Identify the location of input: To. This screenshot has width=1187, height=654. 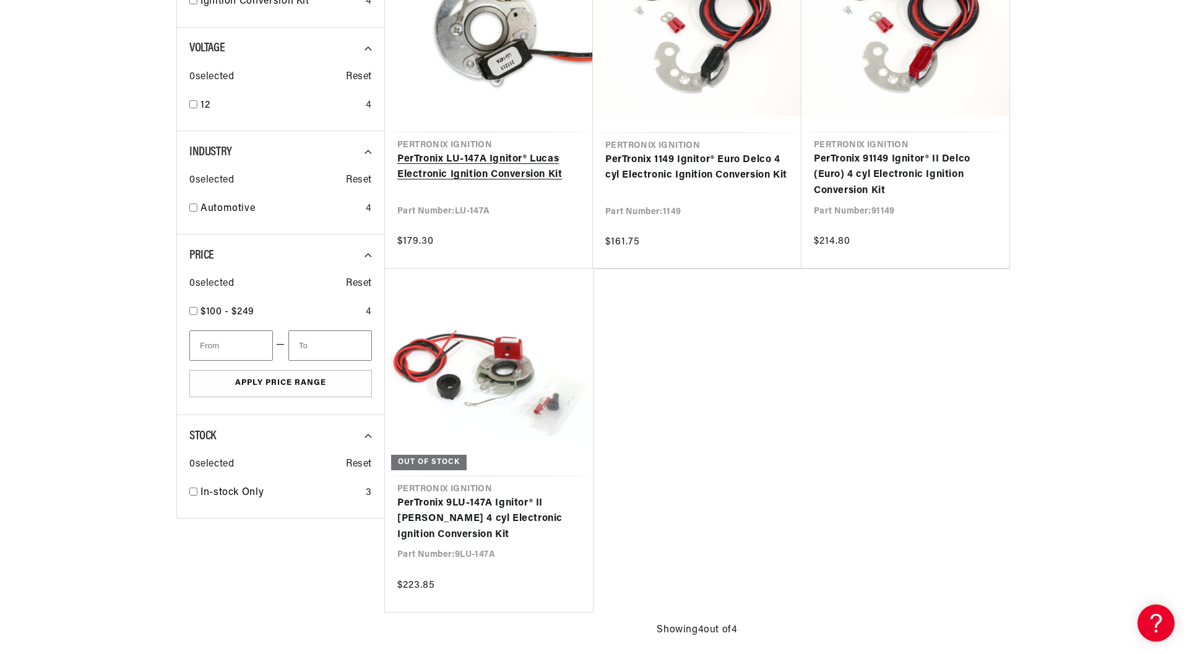
(330, 345).